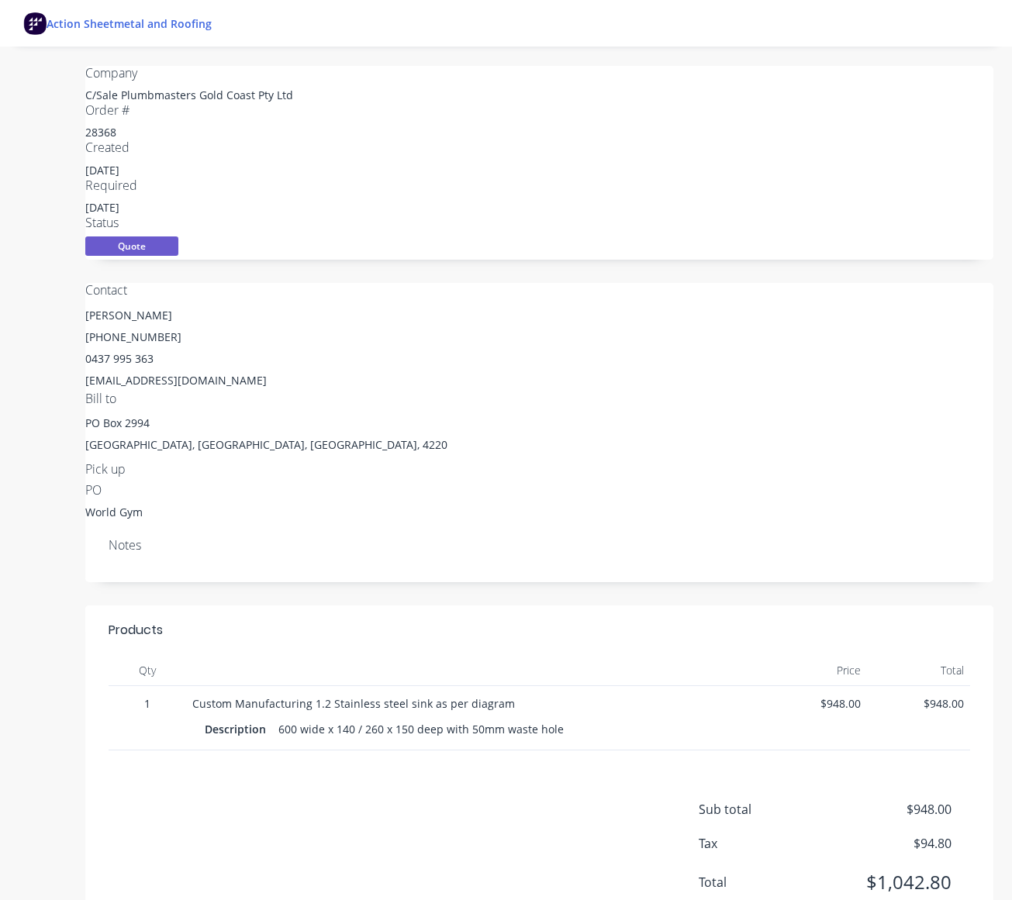 This screenshot has width=1012, height=900. Describe the element at coordinates (894, 844) in the screenshot. I see `span: $94.80` at that location.